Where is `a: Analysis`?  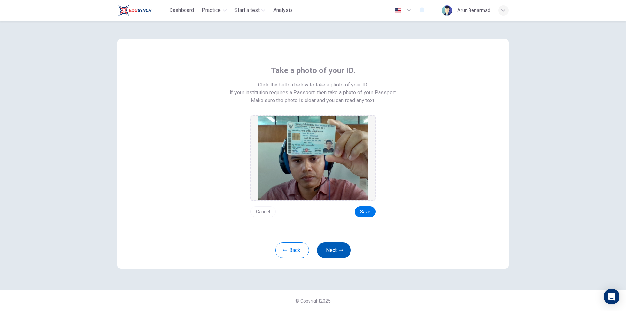 a: Analysis is located at coordinates (283, 10).